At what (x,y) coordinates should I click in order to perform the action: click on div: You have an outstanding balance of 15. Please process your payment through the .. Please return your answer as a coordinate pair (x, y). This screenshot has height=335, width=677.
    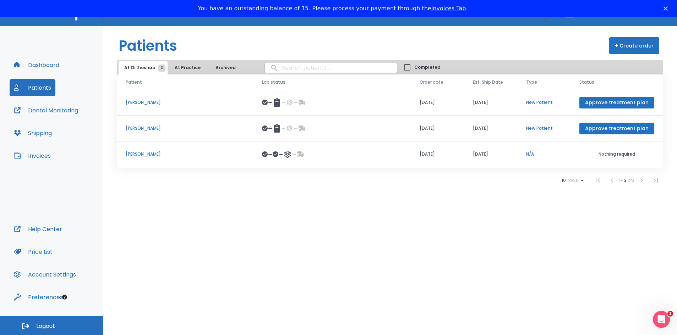
    Looking at the image, I should click on (333, 9).